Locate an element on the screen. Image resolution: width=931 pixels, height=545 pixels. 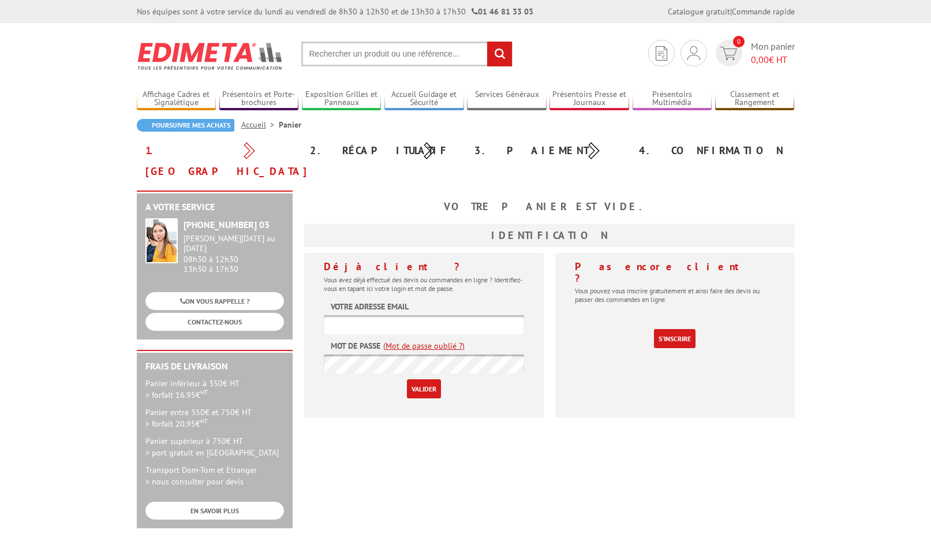
a: (Mot de passe oublié ?) is located at coordinates (424, 346).